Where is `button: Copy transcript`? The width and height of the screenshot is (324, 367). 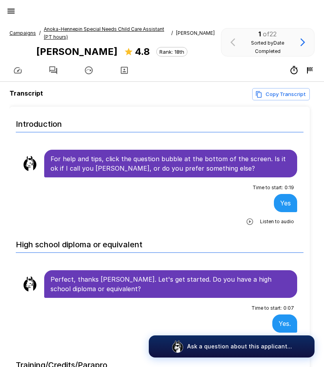 button: Copy transcript is located at coordinates (281, 94).